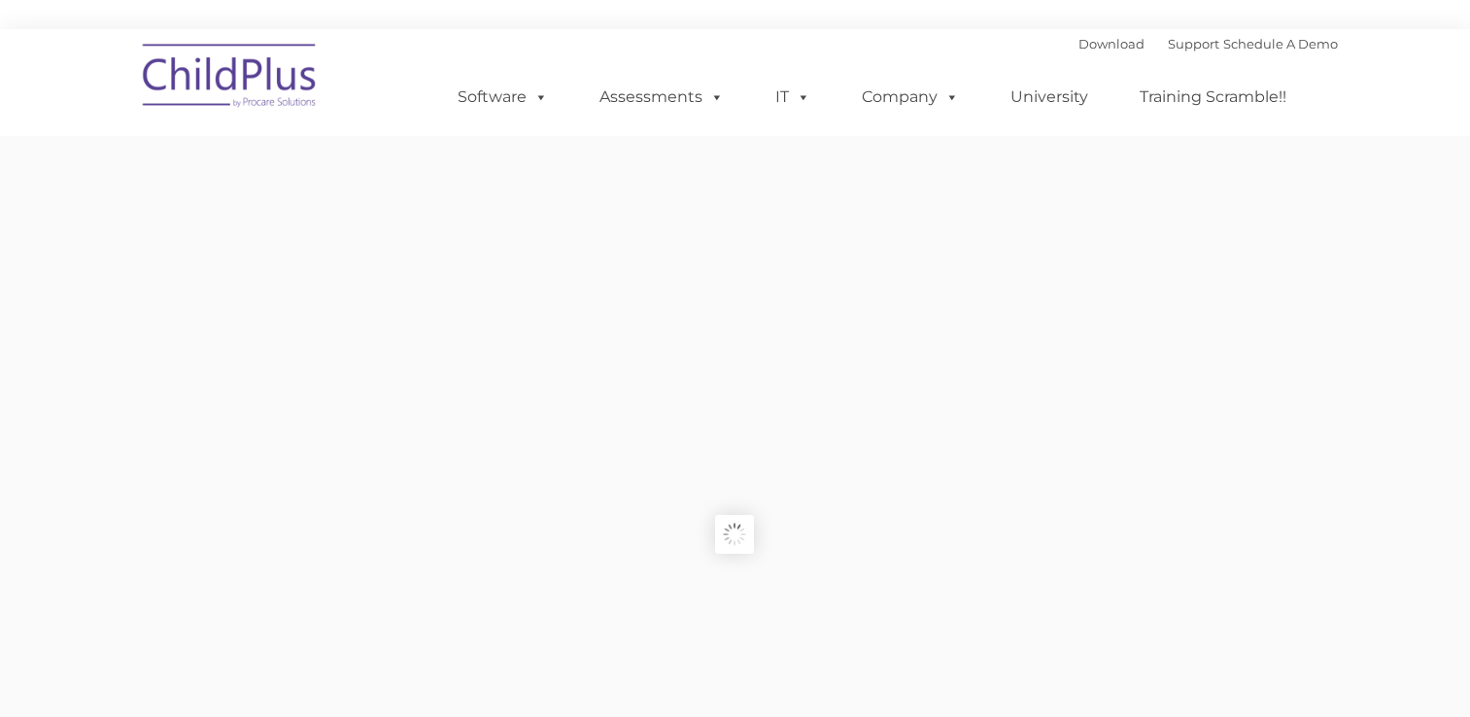 This screenshot has height=717, width=1470. I want to click on a: Company, so click(911, 97).